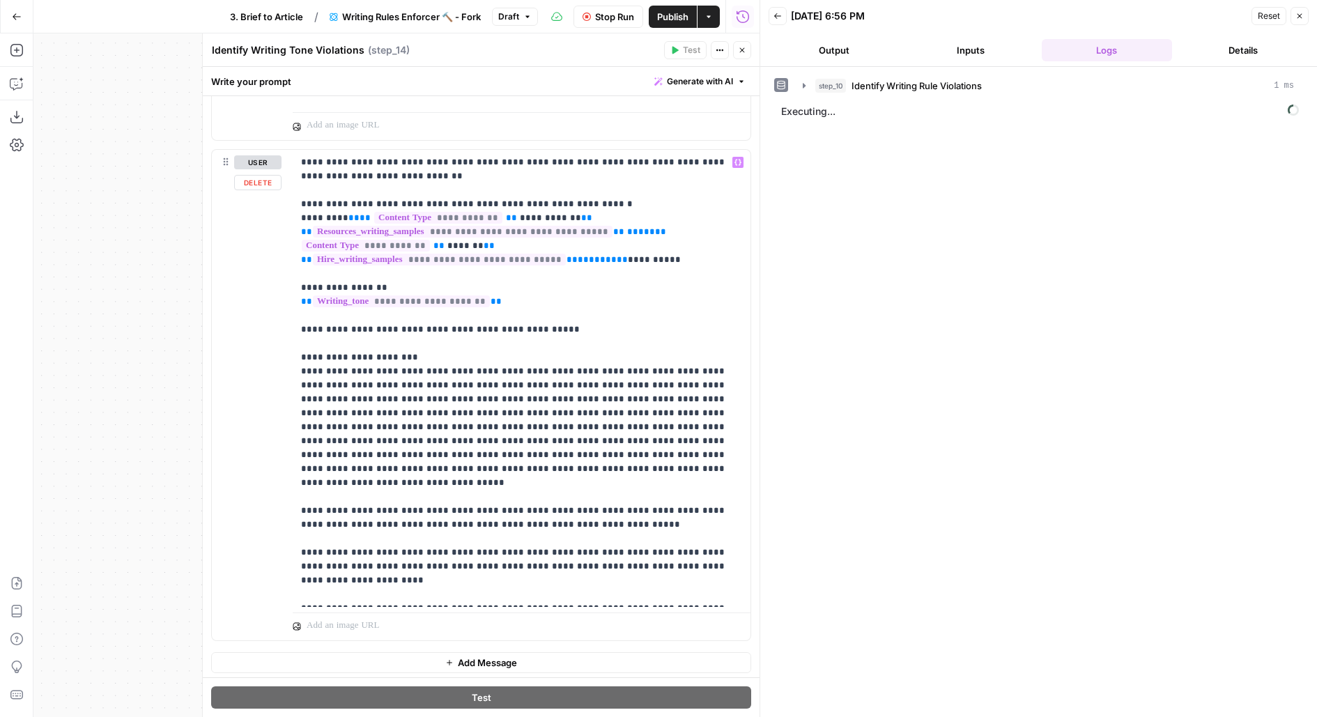  What do you see at coordinates (831, 86) in the screenshot?
I see `span: step_10` at bounding box center [831, 86].